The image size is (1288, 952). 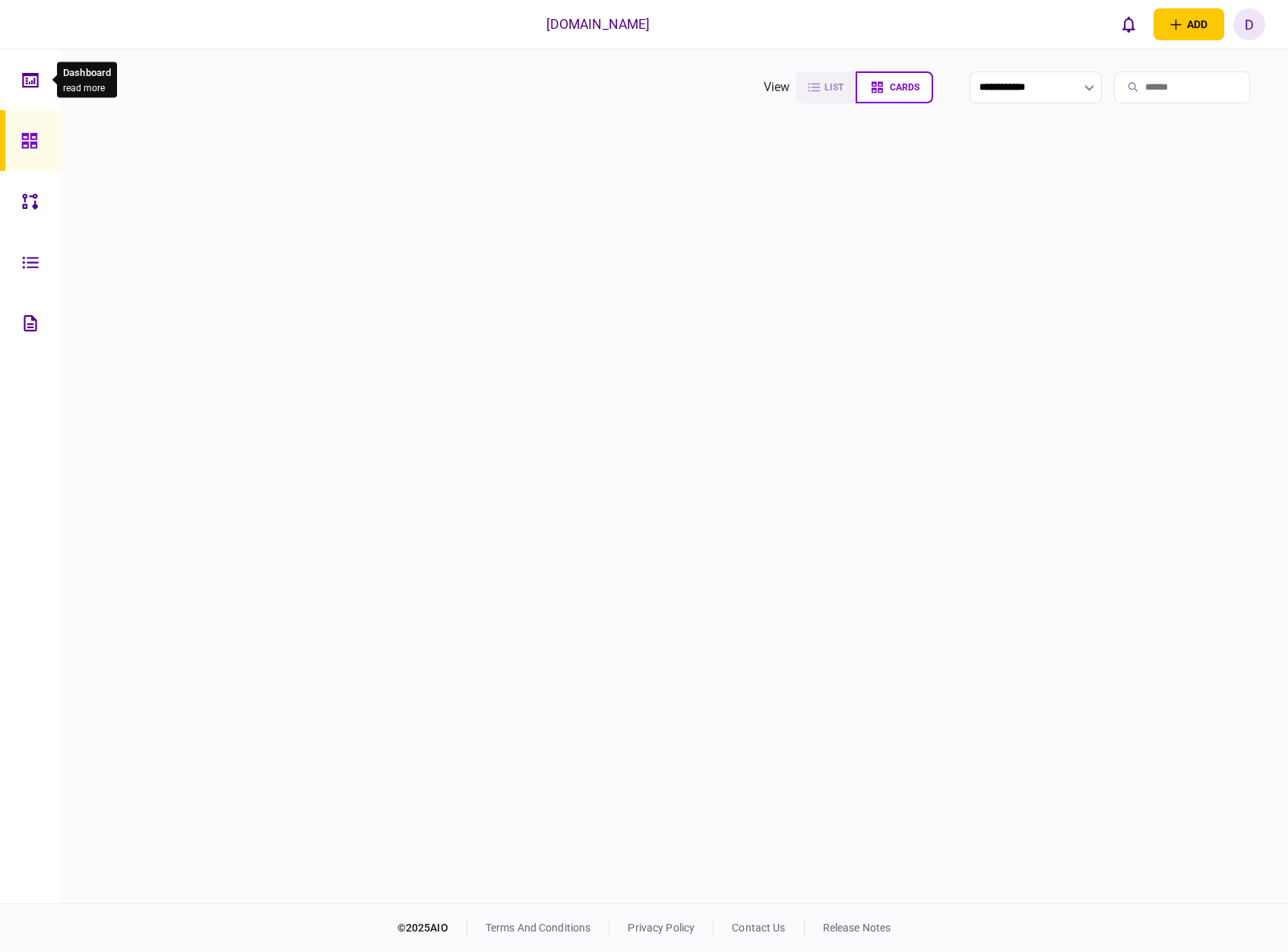 I want to click on span: cards, so click(x=904, y=88).